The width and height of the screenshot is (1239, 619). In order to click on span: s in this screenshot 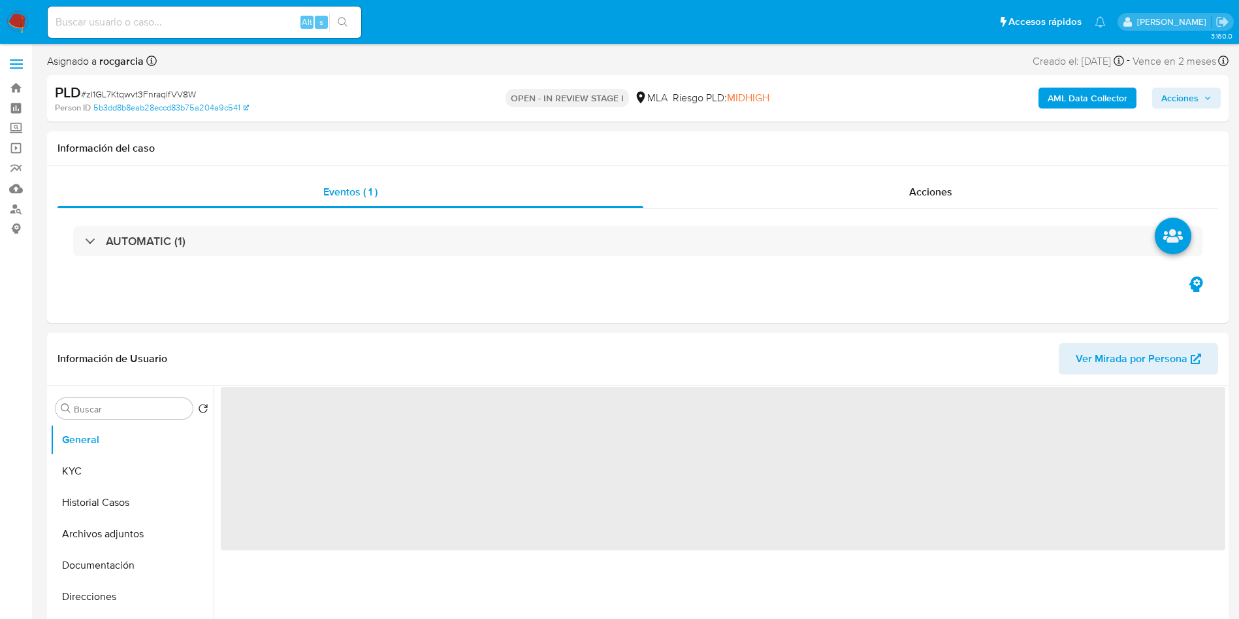, I will do `click(321, 22)`.